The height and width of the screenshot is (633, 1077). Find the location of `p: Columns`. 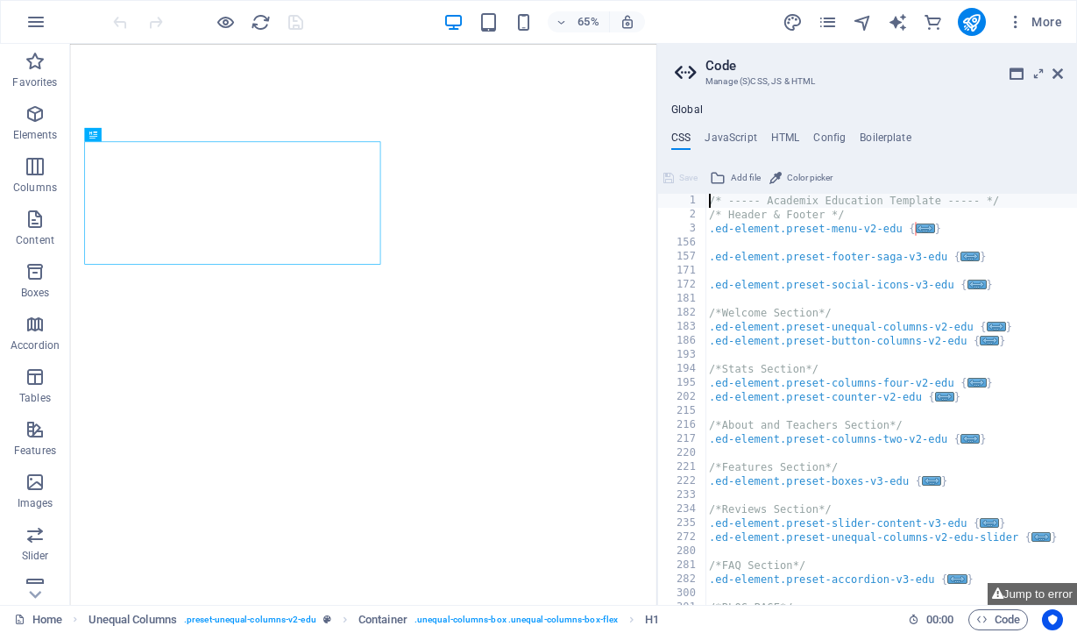

p: Columns is located at coordinates (35, 188).